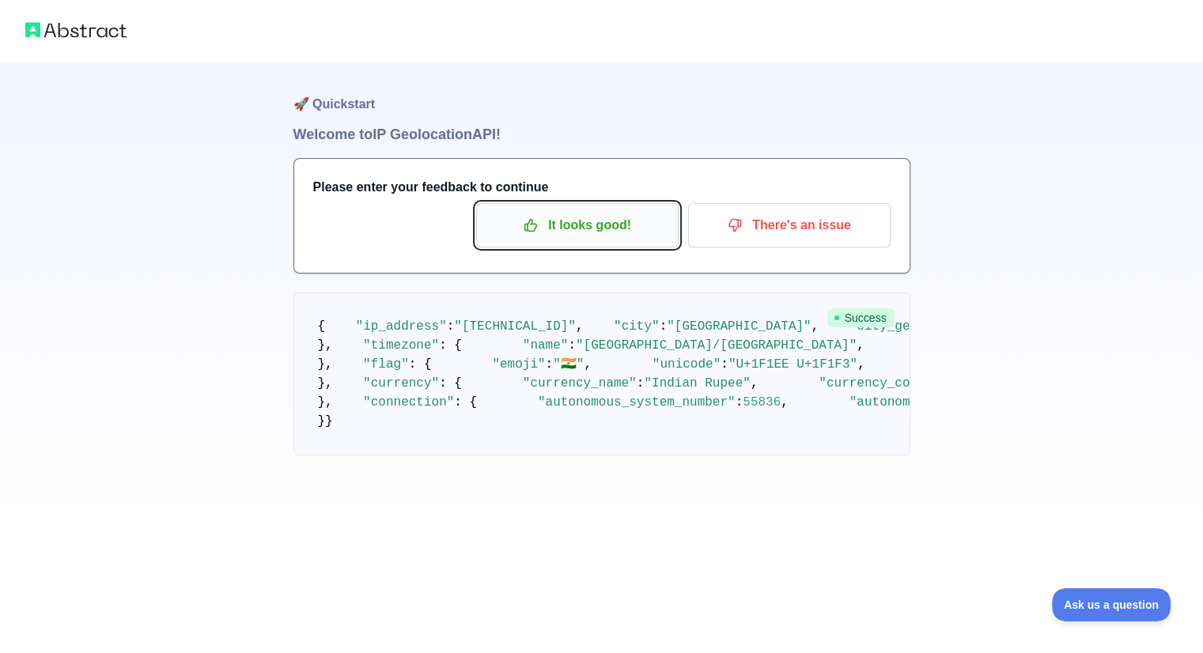 This screenshot has width=1203, height=653. I want to click on button: There's an issue, so click(789, 225).